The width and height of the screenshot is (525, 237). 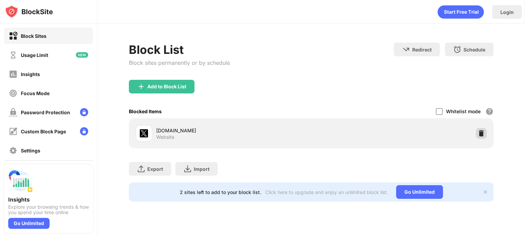 What do you see at coordinates (29, 12) in the screenshot?
I see `img: logo-blocksite.svg` at bounding box center [29, 12].